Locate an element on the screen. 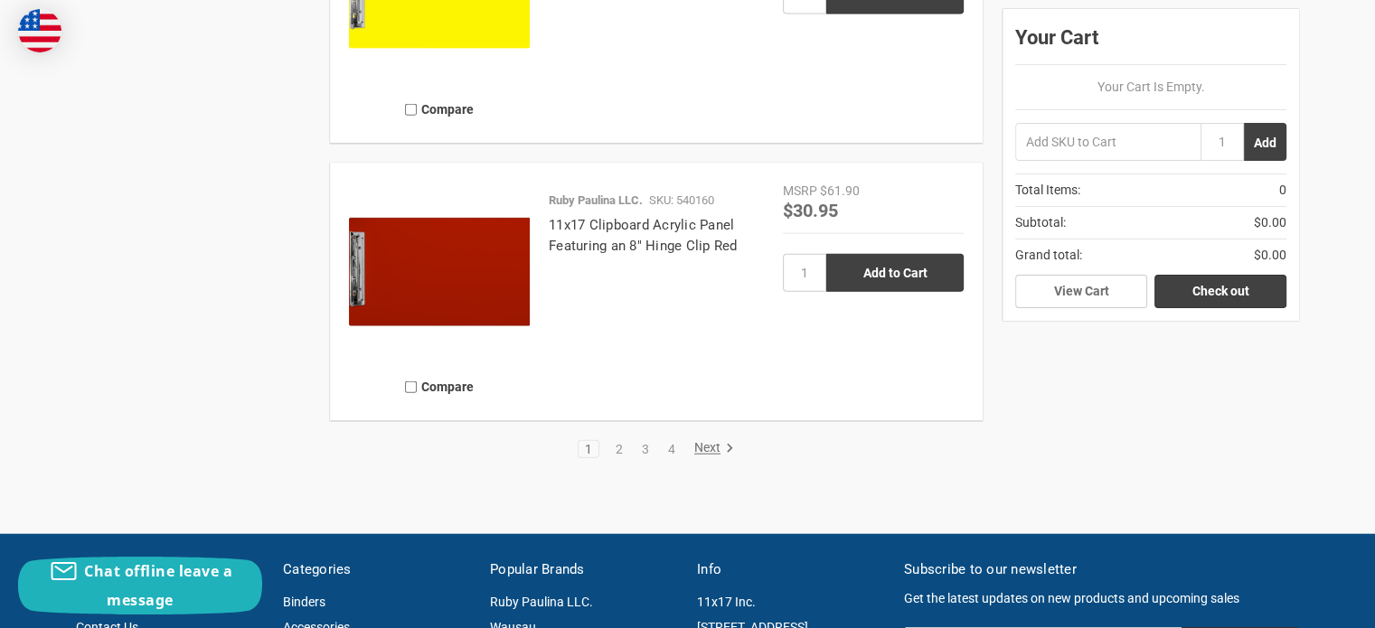 The image size is (1375, 628). div: Your Cart is located at coordinates (1151, 43).